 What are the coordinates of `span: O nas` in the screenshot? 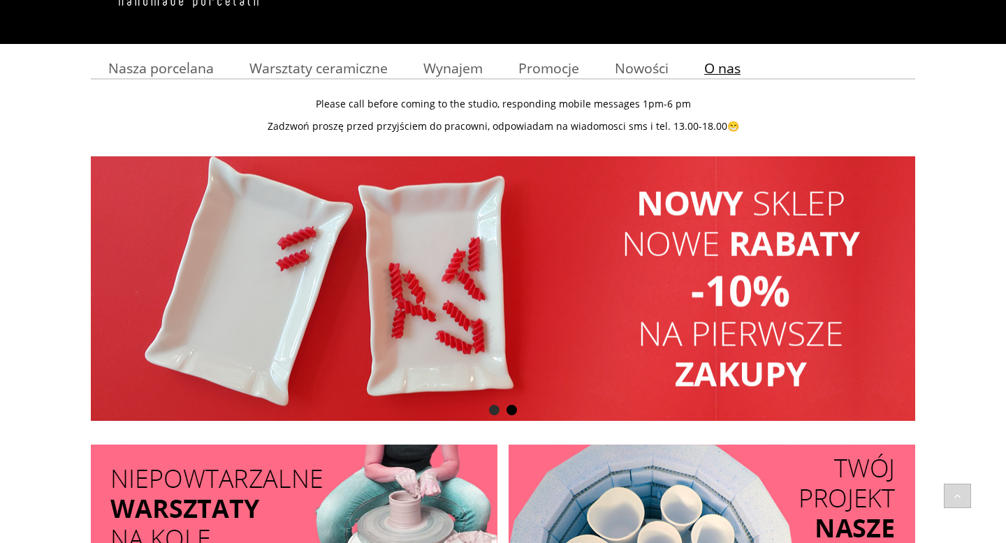 It's located at (722, 68).